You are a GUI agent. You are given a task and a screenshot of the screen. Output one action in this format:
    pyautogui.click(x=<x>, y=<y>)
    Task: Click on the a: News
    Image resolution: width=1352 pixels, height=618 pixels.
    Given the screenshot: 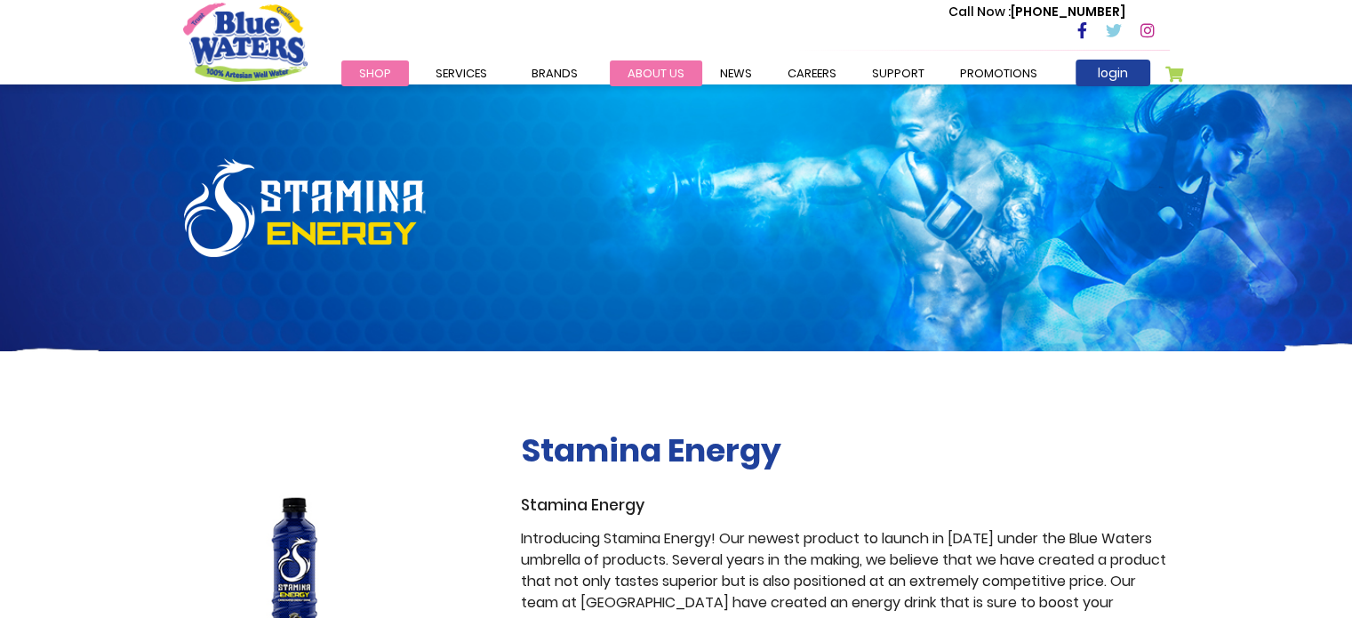 What is the action you would take?
    pyautogui.click(x=736, y=73)
    